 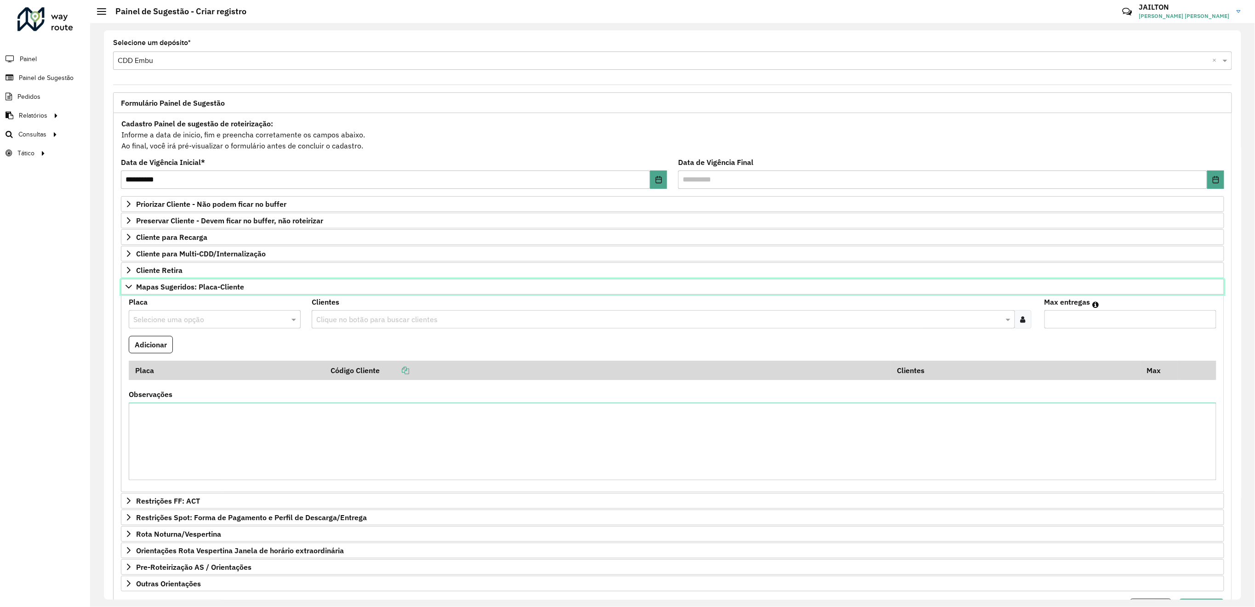 I want to click on label: Observações, so click(x=150, y=395).